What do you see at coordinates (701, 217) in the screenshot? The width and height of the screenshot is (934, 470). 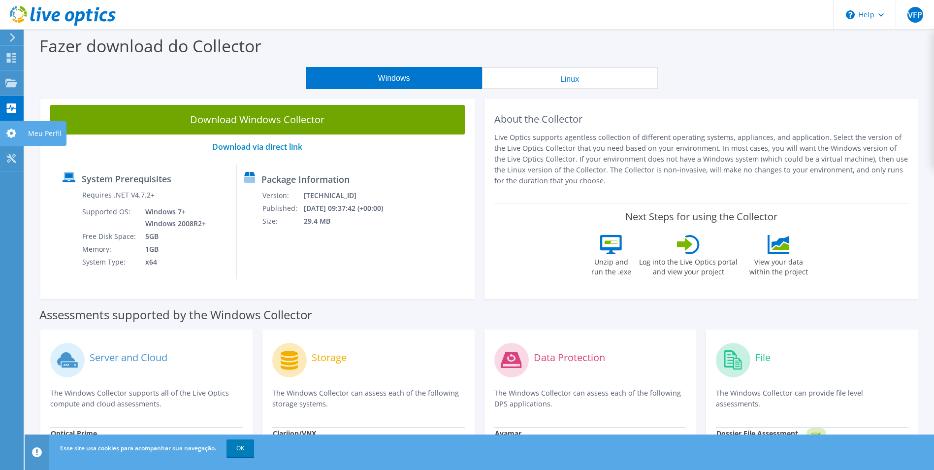 I see `label: Next Steps for using the Collector` at bounding box center [701, 217].